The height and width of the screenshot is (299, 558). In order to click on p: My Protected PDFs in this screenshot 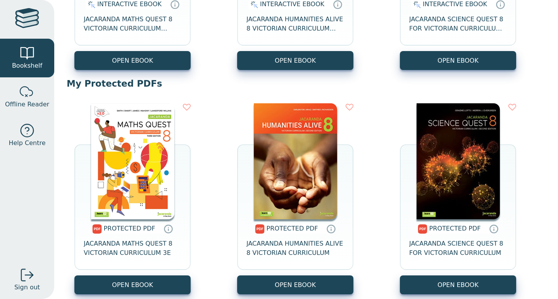, I will do `click(306, 84)`.